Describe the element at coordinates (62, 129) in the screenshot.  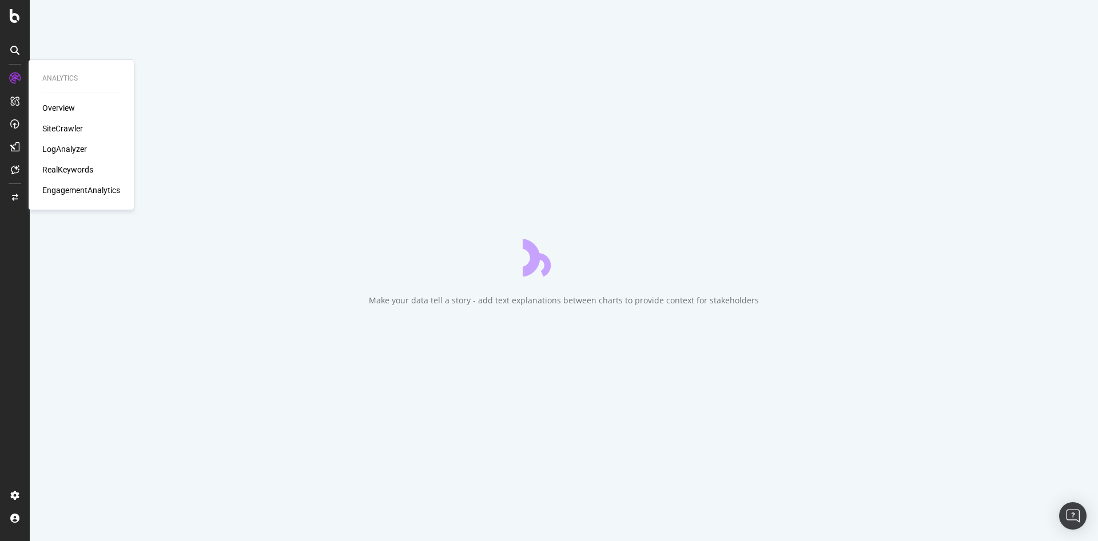
I see `div: SiteCrawler` at that location.